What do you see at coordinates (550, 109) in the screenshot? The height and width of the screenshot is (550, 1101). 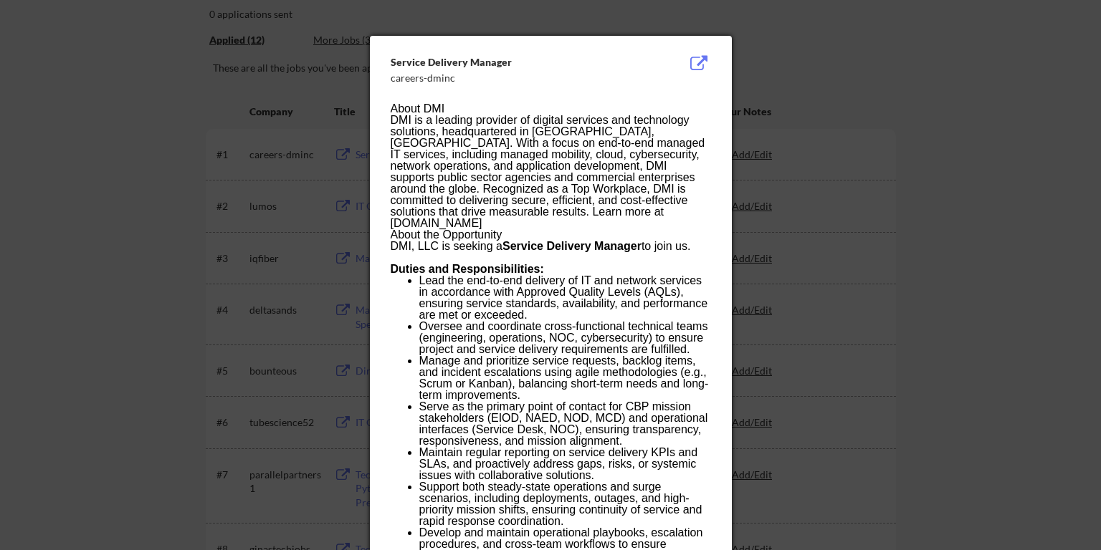 I see `h2: About DMI` at bounding box center [550, 109].